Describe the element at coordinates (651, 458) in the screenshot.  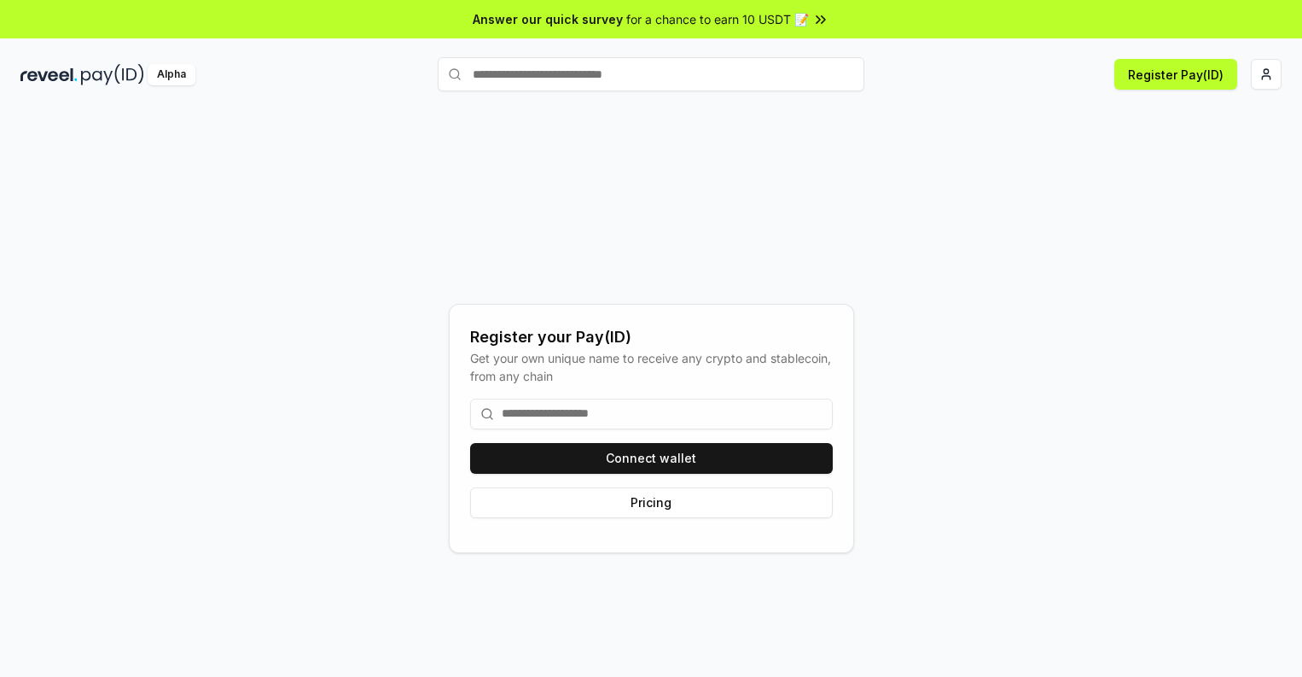
I see `button: Connect wallet` at that location.